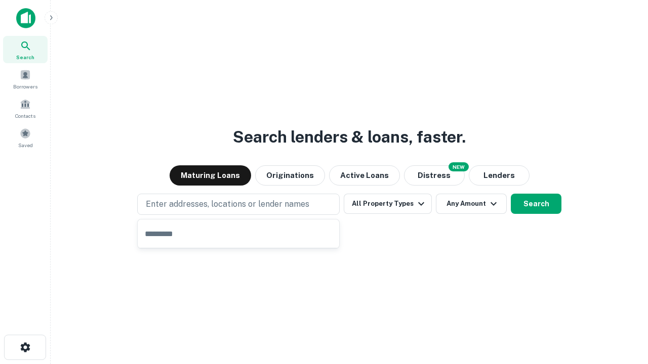  What do you see at coordinates (536, 204) in the screenshot?
I see `button: Search` at bounding box center [536, 204].